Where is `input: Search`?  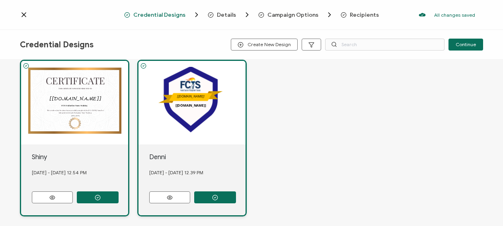
input: Search is located at coordinates (385, 45).